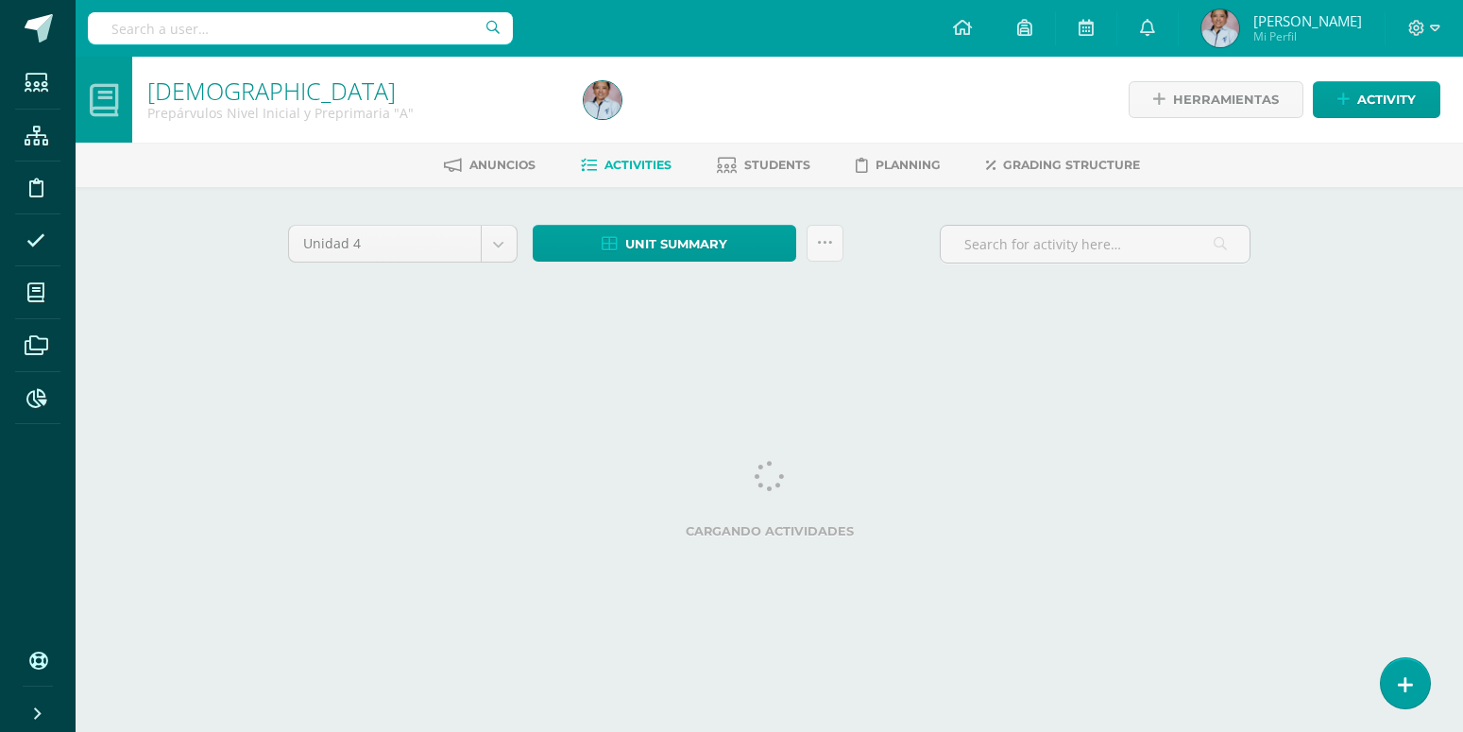 Image resolution: width=1463 pixels, height=732 pixels. I want to click on span: Planning, so click(908, 164).